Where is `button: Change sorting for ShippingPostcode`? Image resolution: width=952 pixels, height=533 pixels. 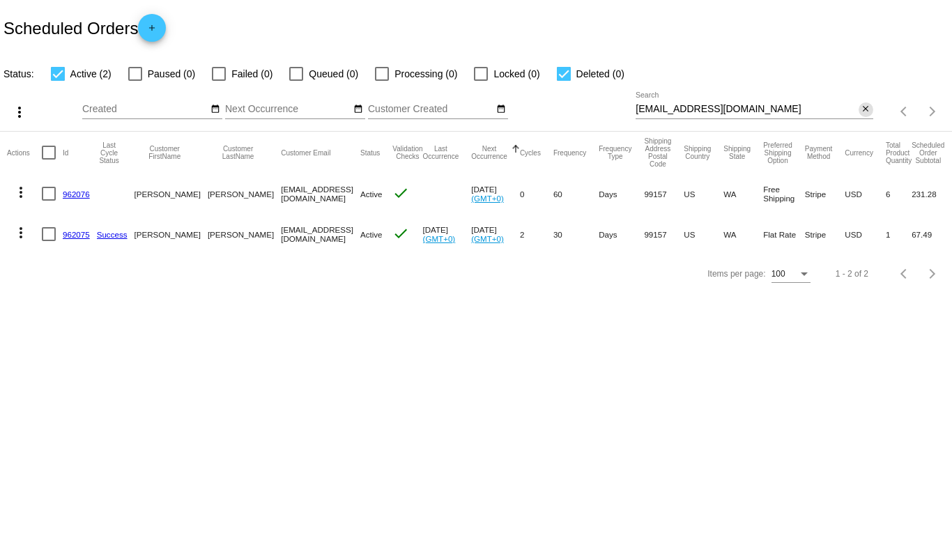 button: Change sorting for ShippingPostcode is located at coordinates (657, 153).